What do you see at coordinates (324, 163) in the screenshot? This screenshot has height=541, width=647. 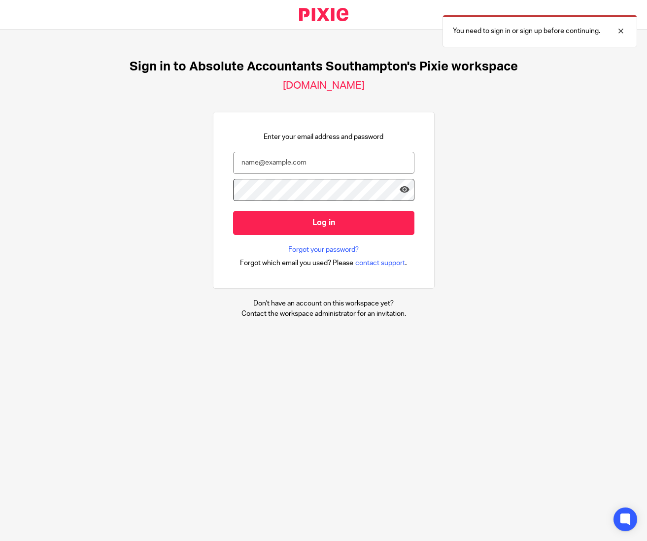 I see `input: name@example.com` at bounding box center [324, 163].